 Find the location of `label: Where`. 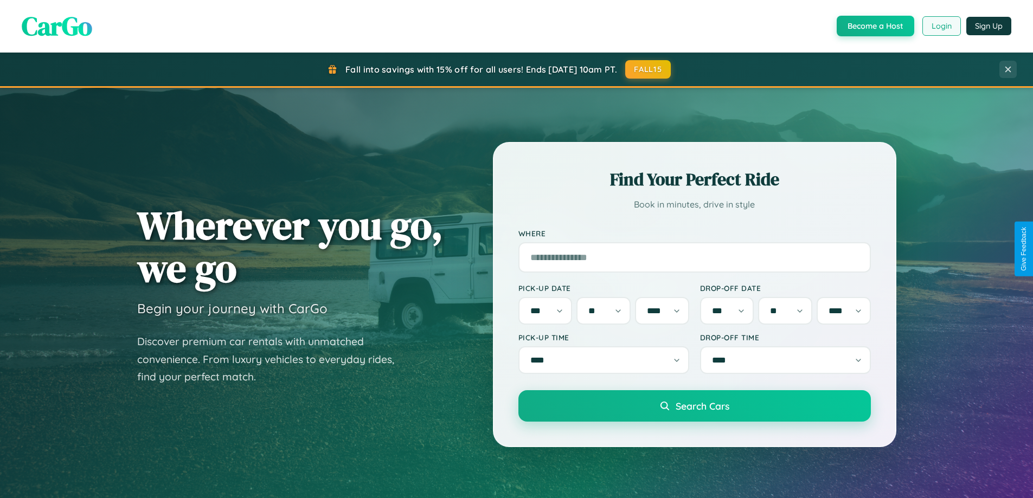

label: Where is located at coordinates (695, 233).